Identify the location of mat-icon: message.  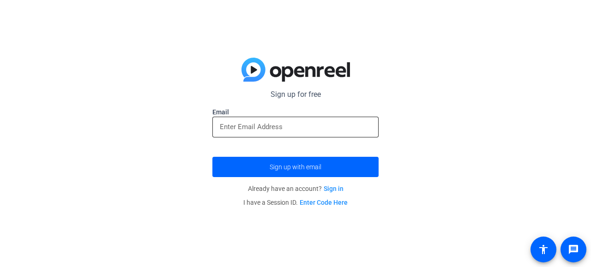
(573, 250).